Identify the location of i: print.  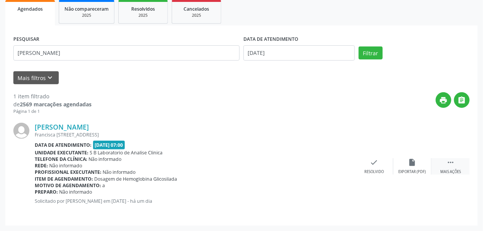
(444, 100).